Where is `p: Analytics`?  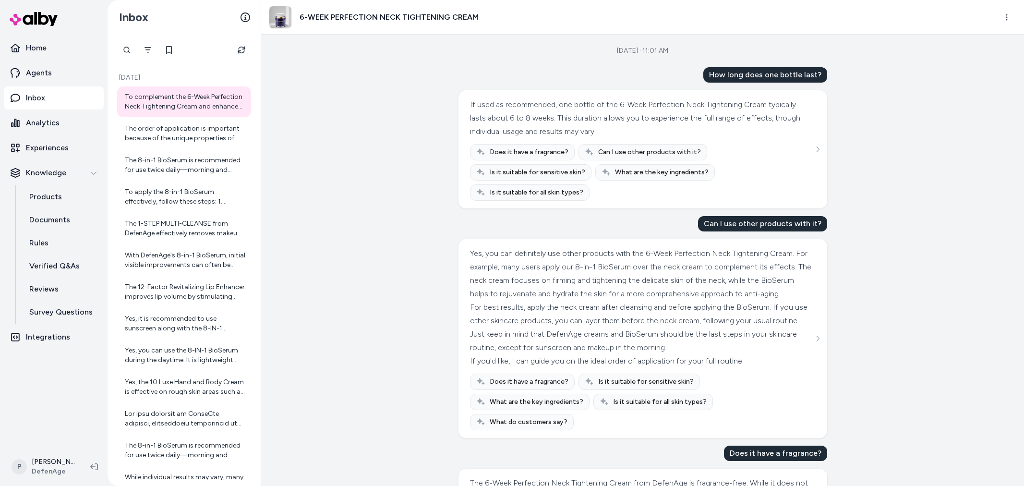 p: Analytics is located at coordinates (43, 123).